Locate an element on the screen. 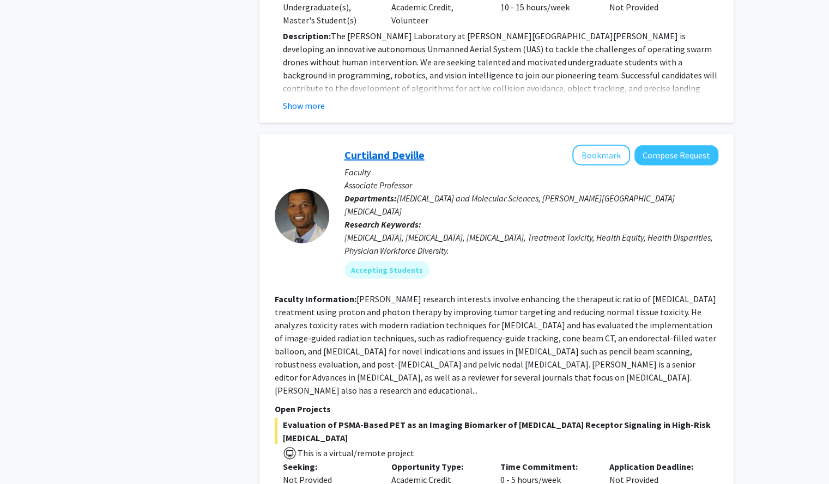 Image resolution: width=829 pixels, height=484 pixels. p: Associate Professor is located at coordinates (531, 185).